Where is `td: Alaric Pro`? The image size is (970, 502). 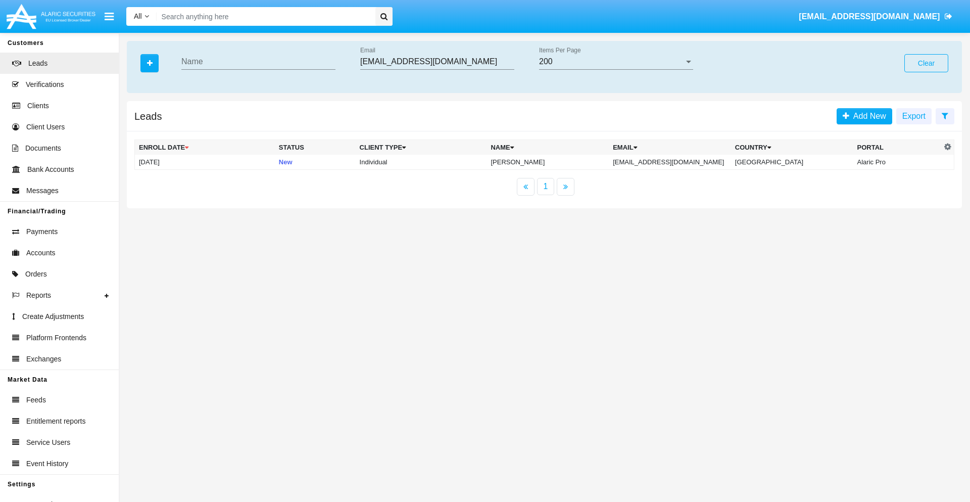
td: Alaric Pro is located at coordinates (897, 162).